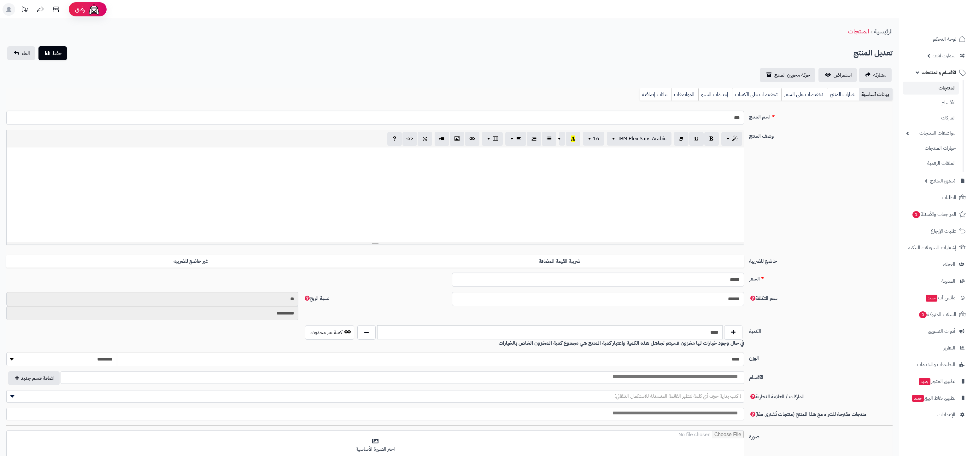 The width and height of the screenshot is (973, 456). I want to click on button: 16, so click(594, 139).